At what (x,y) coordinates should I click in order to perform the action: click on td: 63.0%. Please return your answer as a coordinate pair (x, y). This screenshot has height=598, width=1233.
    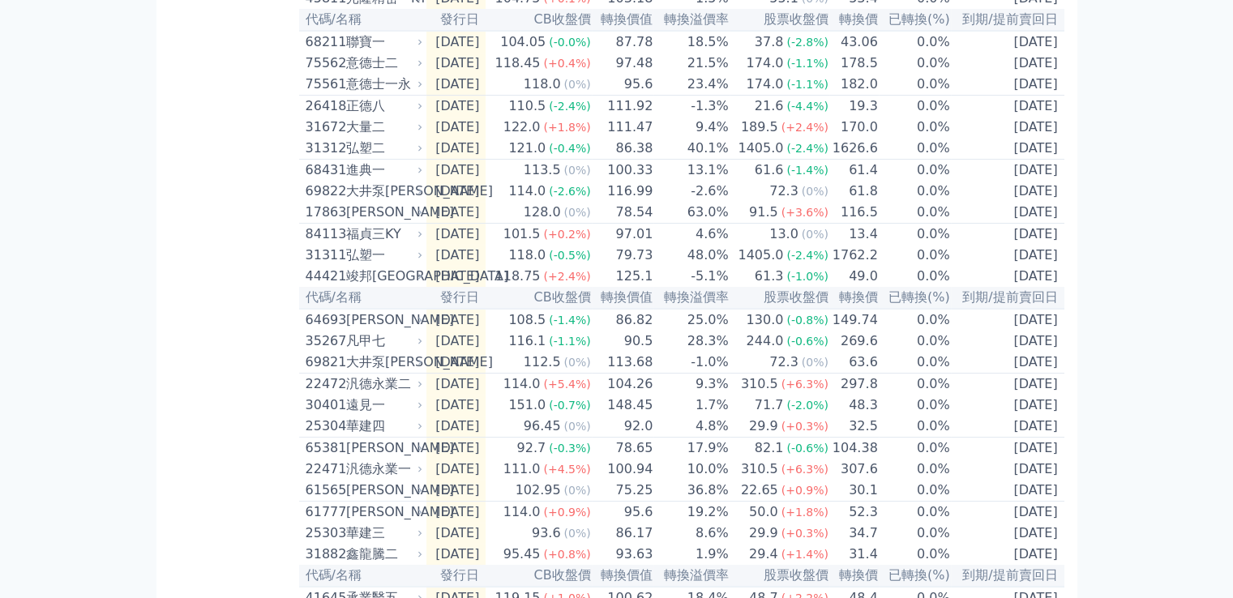
    Looking at the image, I should click on (691, 212).